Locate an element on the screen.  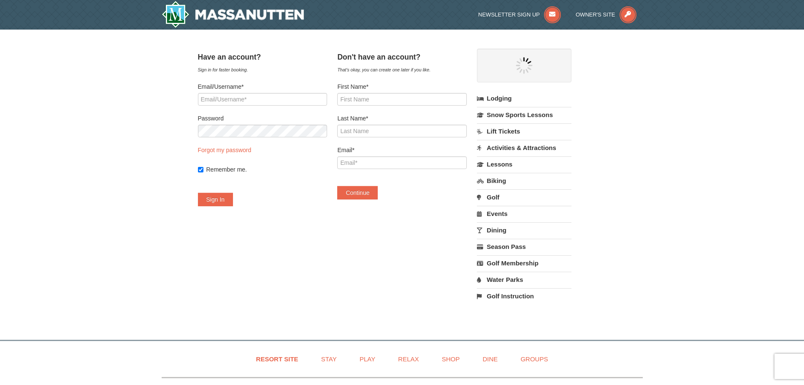
div: That's okay, you can create one later if you like. is located at coordinates (402, 70).